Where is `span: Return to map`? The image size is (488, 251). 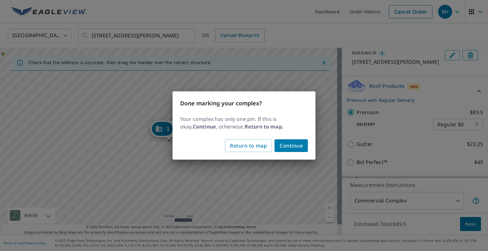
span: Return to map is located at coordinates (248, 146).